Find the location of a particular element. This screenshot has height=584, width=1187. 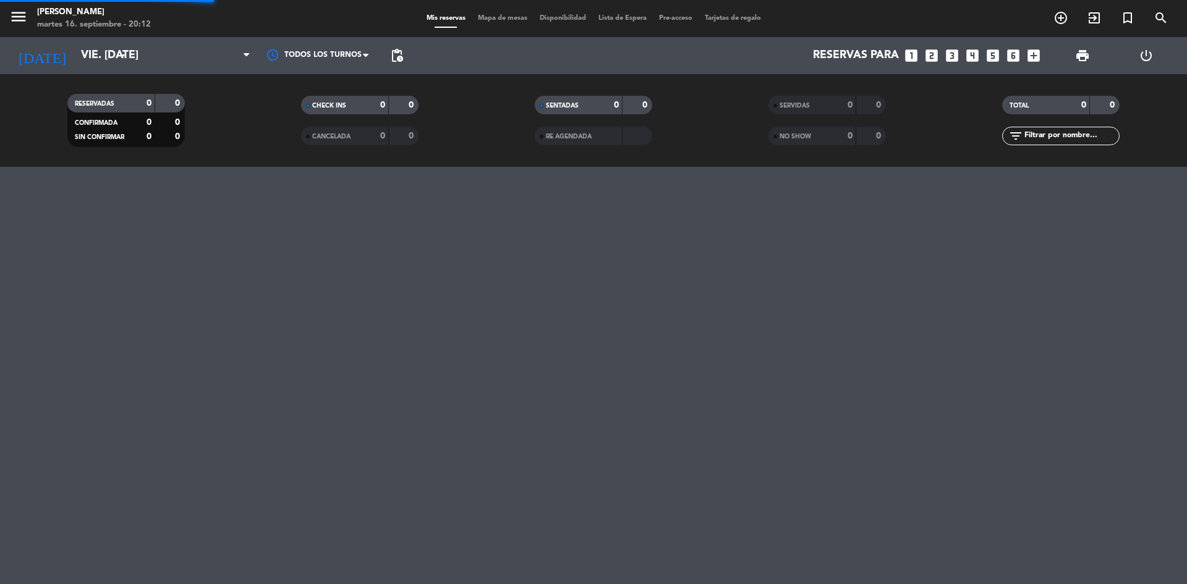

i: looks_4 is located at coordinates (972, 56).